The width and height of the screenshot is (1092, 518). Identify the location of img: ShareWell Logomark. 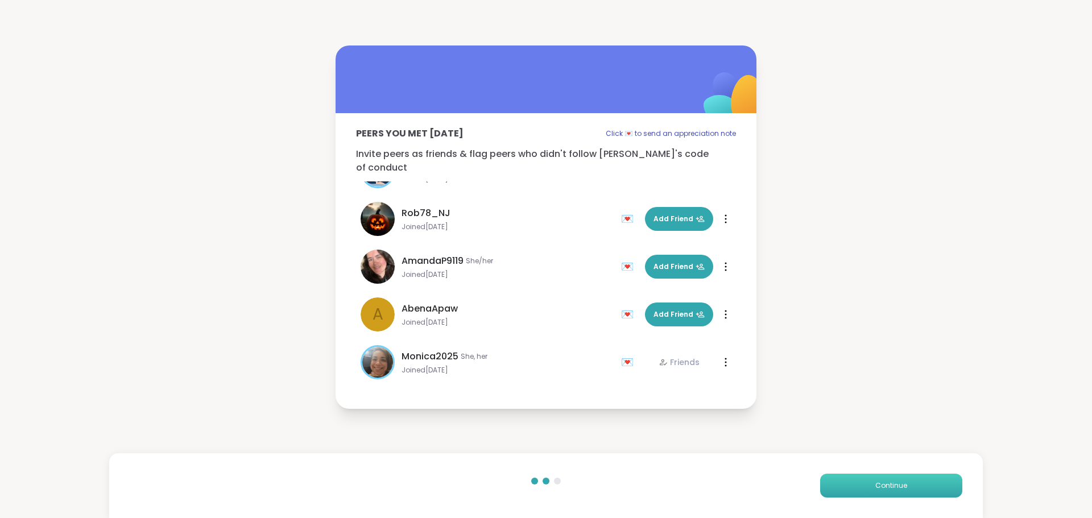
(733, 99).